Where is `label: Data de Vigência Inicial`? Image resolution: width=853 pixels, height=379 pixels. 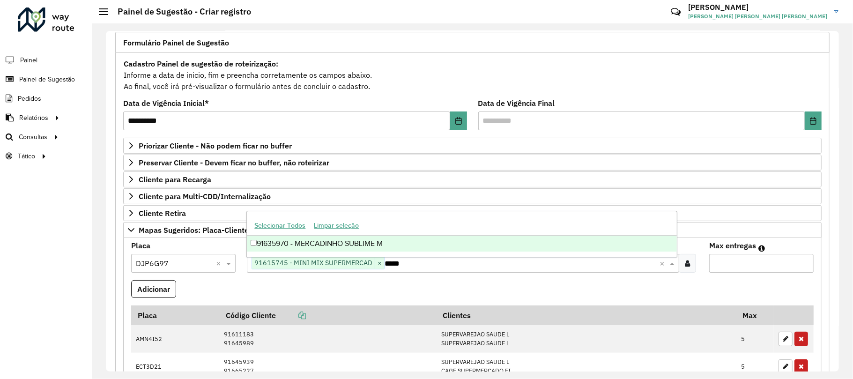 label: Data de Vigência Inicial is located at coordinates (166, 103).